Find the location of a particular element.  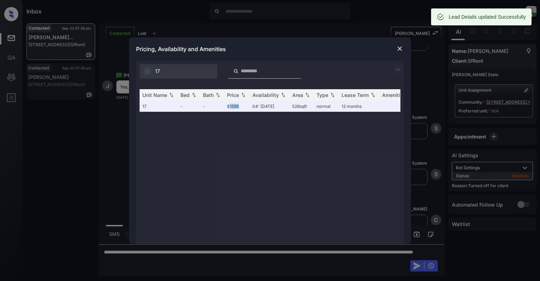

td: 17 is located at coordinates (159, 106).